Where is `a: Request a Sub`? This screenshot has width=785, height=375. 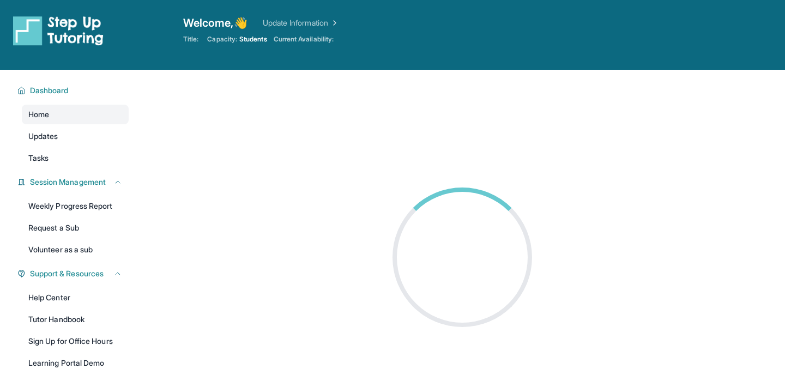 a: Request a Sub is located at coordinates (75, 228).